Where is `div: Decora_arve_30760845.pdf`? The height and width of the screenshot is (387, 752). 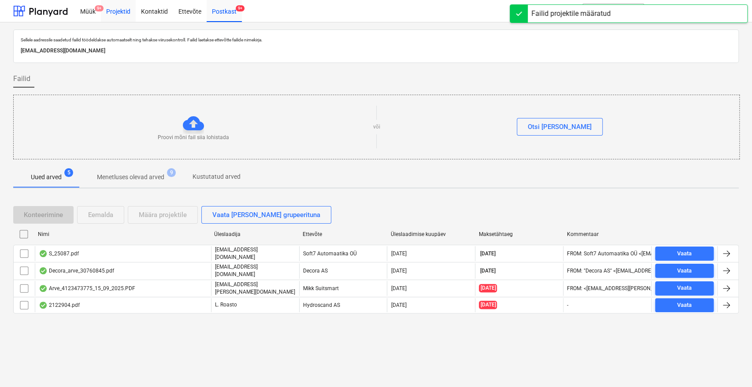 div: Decora_arve_30760845.pdf is located at coordinates (76, 271).